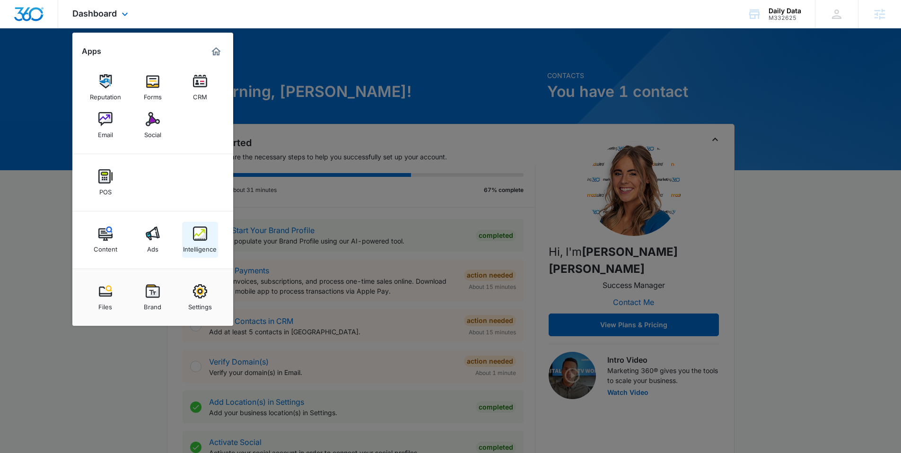 The height and width of the screenshot is (453, 901). Describe the element at coordinates (105, 95) in the screenshot. I see `div: Reputation` at that location.